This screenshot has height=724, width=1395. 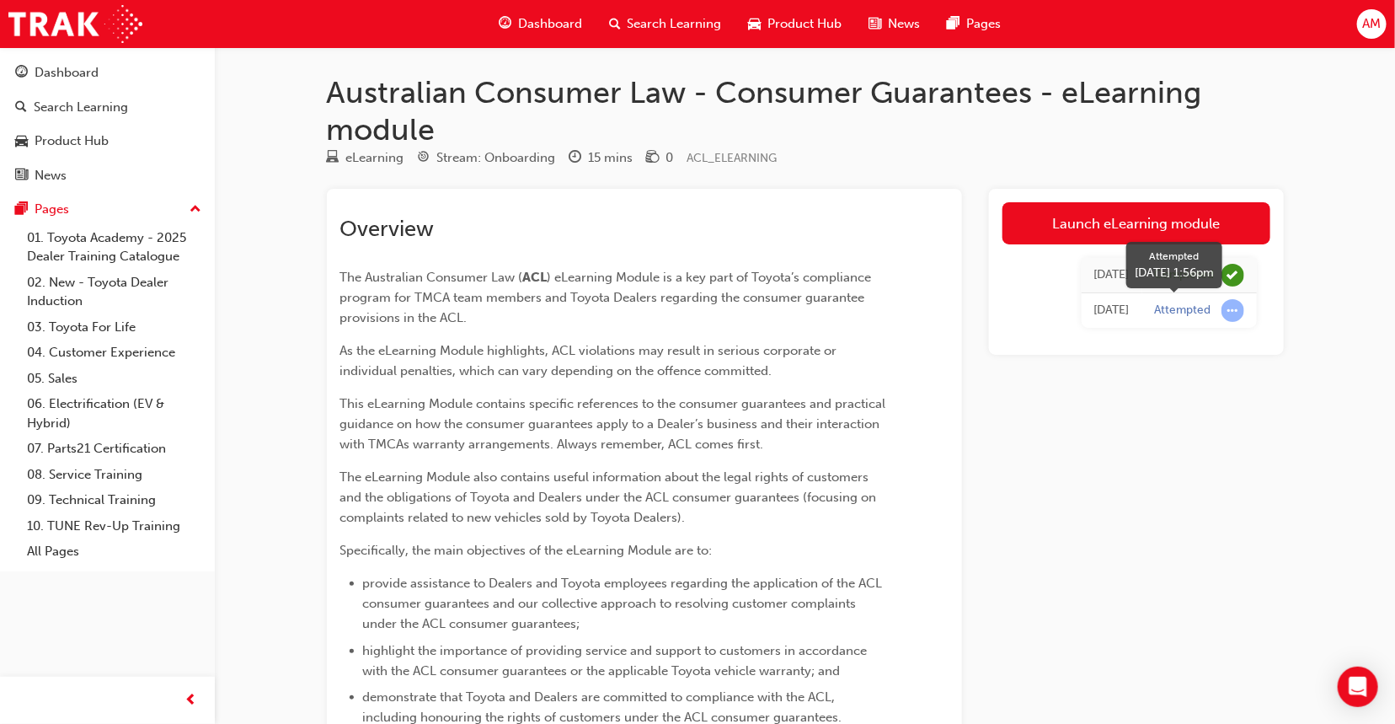 What do you see at coordinates (1371, 24) in the screenshot?
I see `button: AM` at bounding box center [1371, 24].